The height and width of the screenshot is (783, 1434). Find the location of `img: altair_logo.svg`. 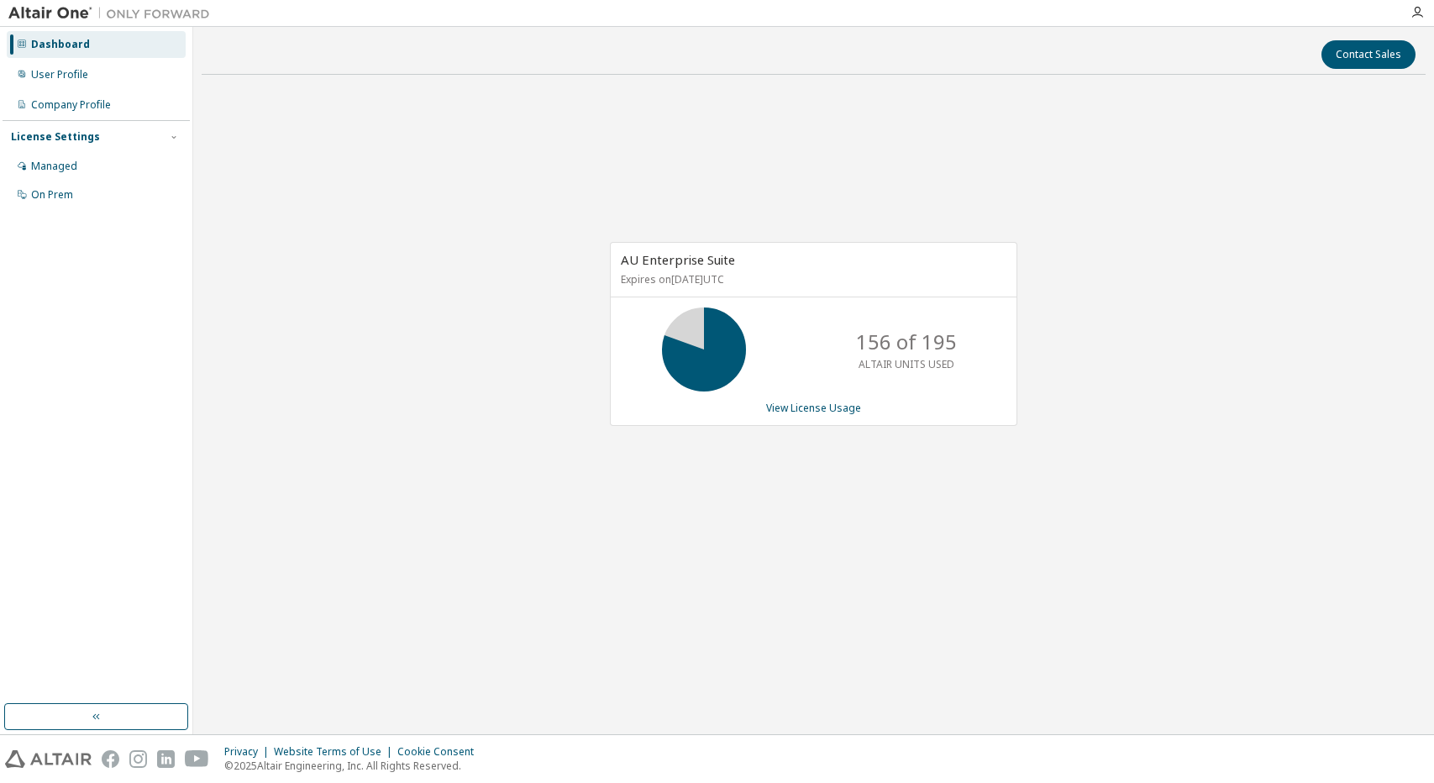

img: altair_logo.svg is located at coordinates (48, 759).